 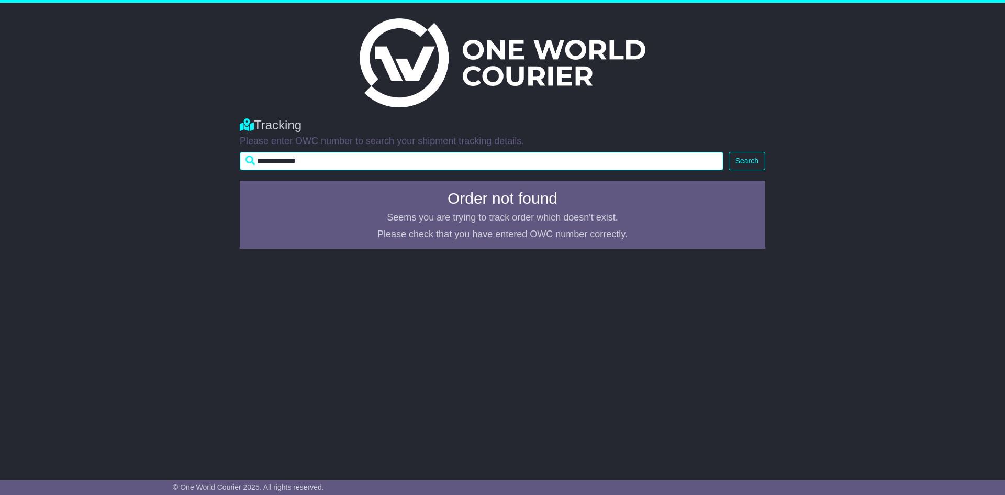 I want to click on img: Light, so click(x=503, y=63).